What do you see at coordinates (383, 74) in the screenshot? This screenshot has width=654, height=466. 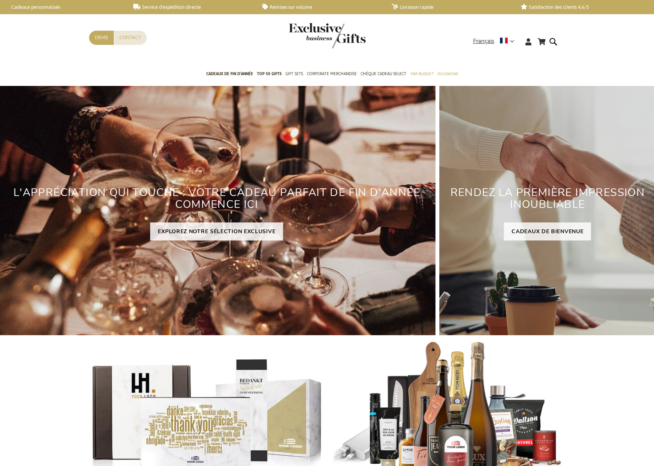 I see `a: Chèque Cadeau Select` at bounding box center [383, 74].